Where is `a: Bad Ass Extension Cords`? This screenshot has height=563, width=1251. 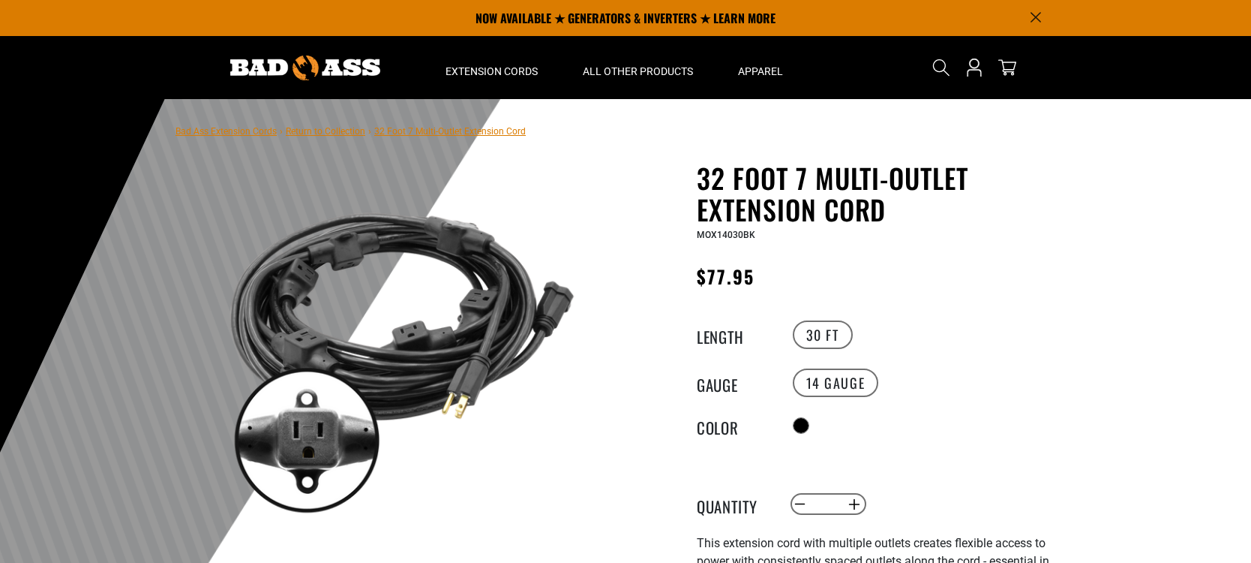
a: Bad Ass Extension Cords is located at coordinates (226, 131).